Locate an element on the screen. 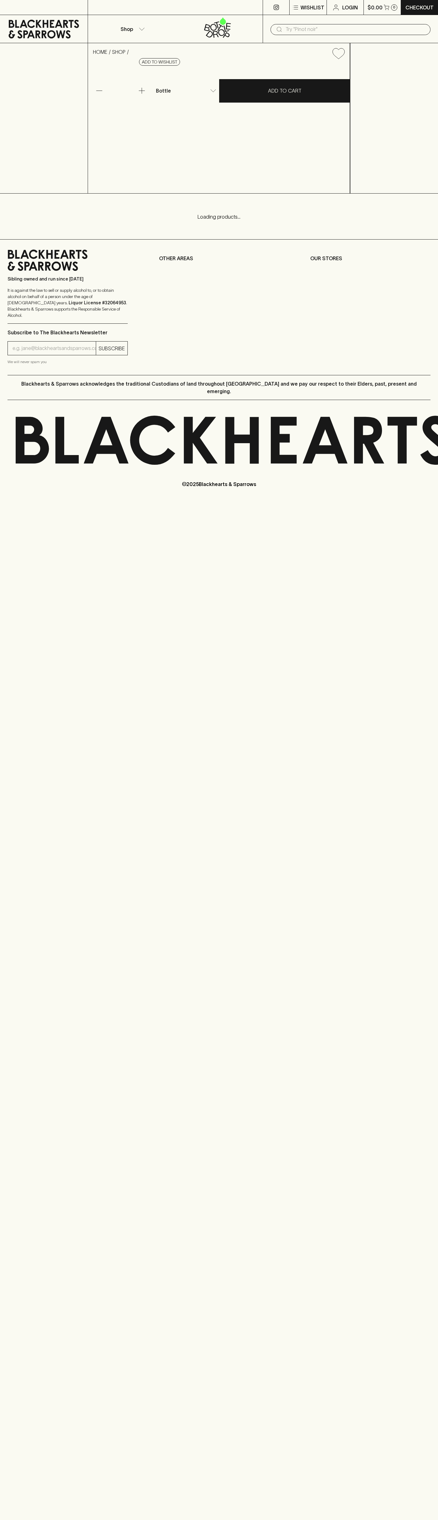 This screenshot has height=1520, width=438. p: Bottle is located at coordinates (163, 91).